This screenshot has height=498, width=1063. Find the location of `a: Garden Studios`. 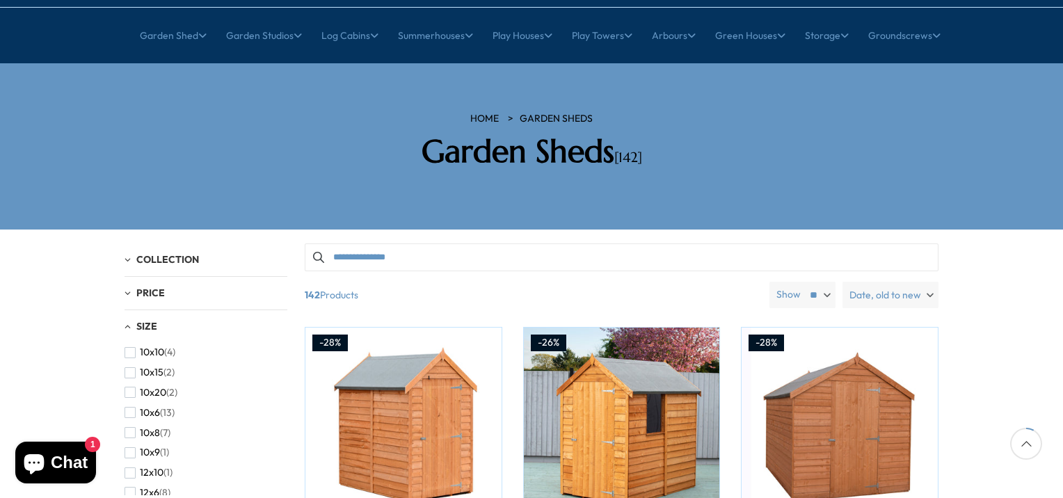

a: Garden Studios is located at coordinates (264, 35).